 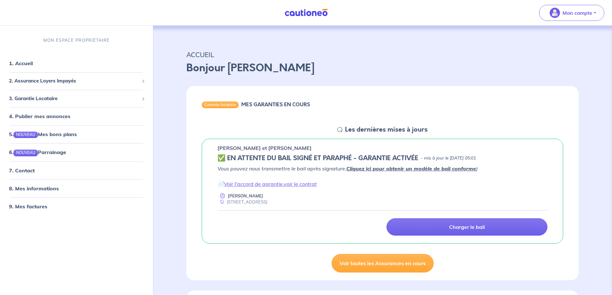 I want to click on a: 1. Accueil, so click(x=21, y=63).